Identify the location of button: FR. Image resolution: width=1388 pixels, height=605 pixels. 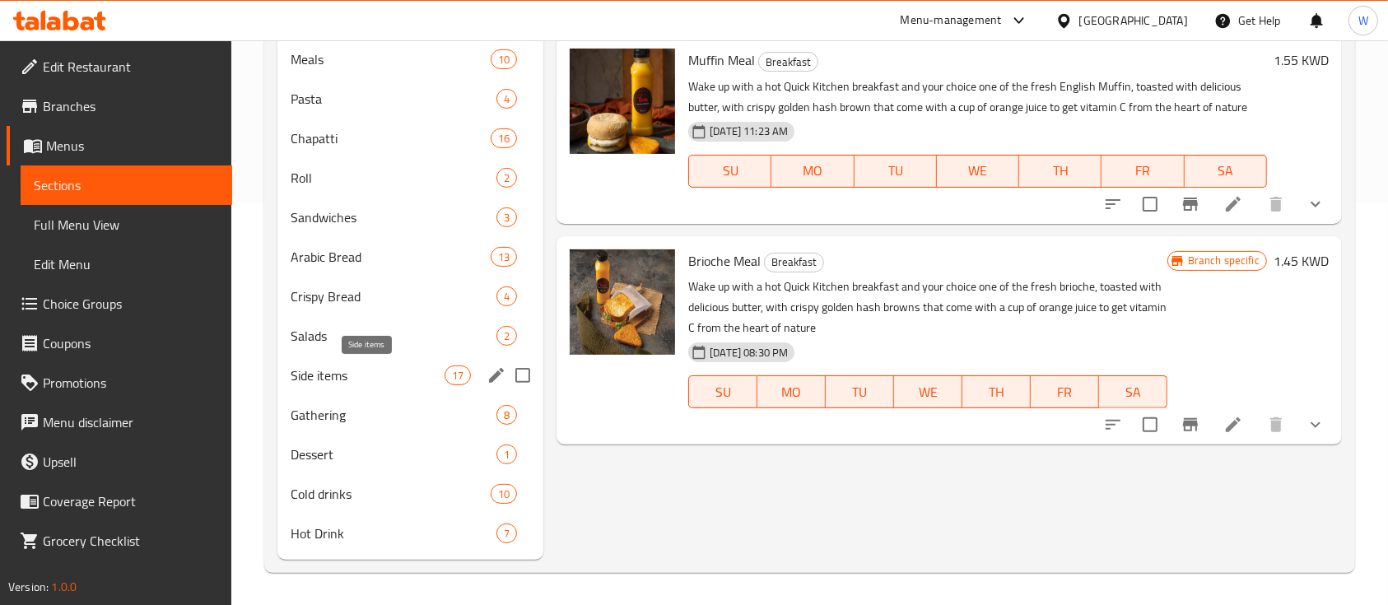
(1064, 392).